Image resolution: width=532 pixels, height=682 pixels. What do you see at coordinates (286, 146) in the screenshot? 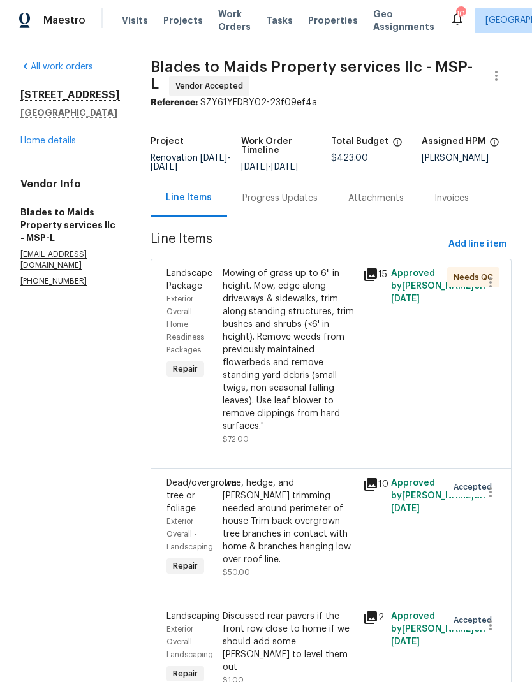
I see `h5: Work Order Timeline` at bounding box center [286, 146].